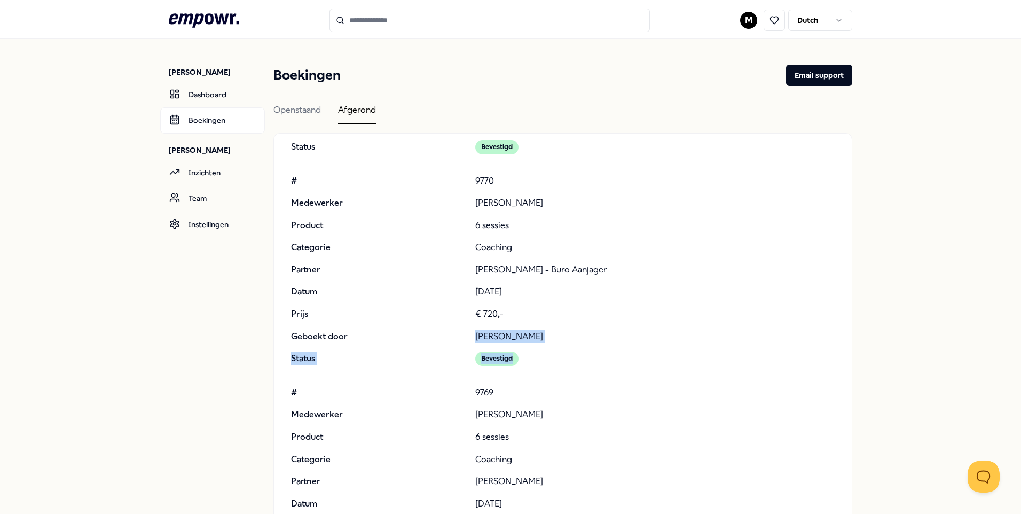  I want to click on a: Boekingen, so click(213, 120).